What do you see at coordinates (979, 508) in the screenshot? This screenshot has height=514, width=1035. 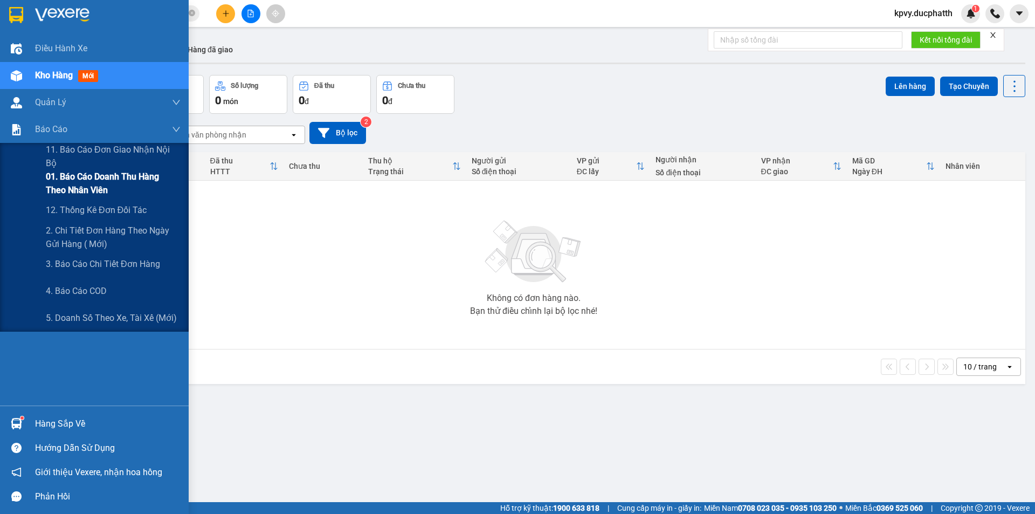 I see `span: copyright` at bounding box center [979, 508].